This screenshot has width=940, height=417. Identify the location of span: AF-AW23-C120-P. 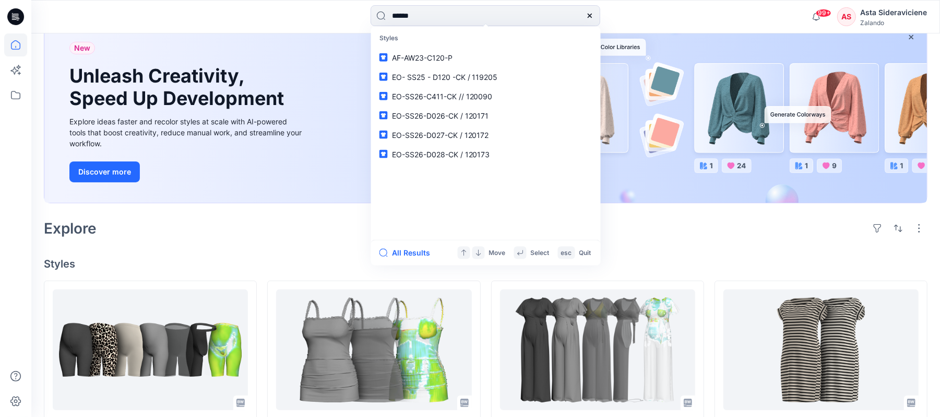
(422, 57).